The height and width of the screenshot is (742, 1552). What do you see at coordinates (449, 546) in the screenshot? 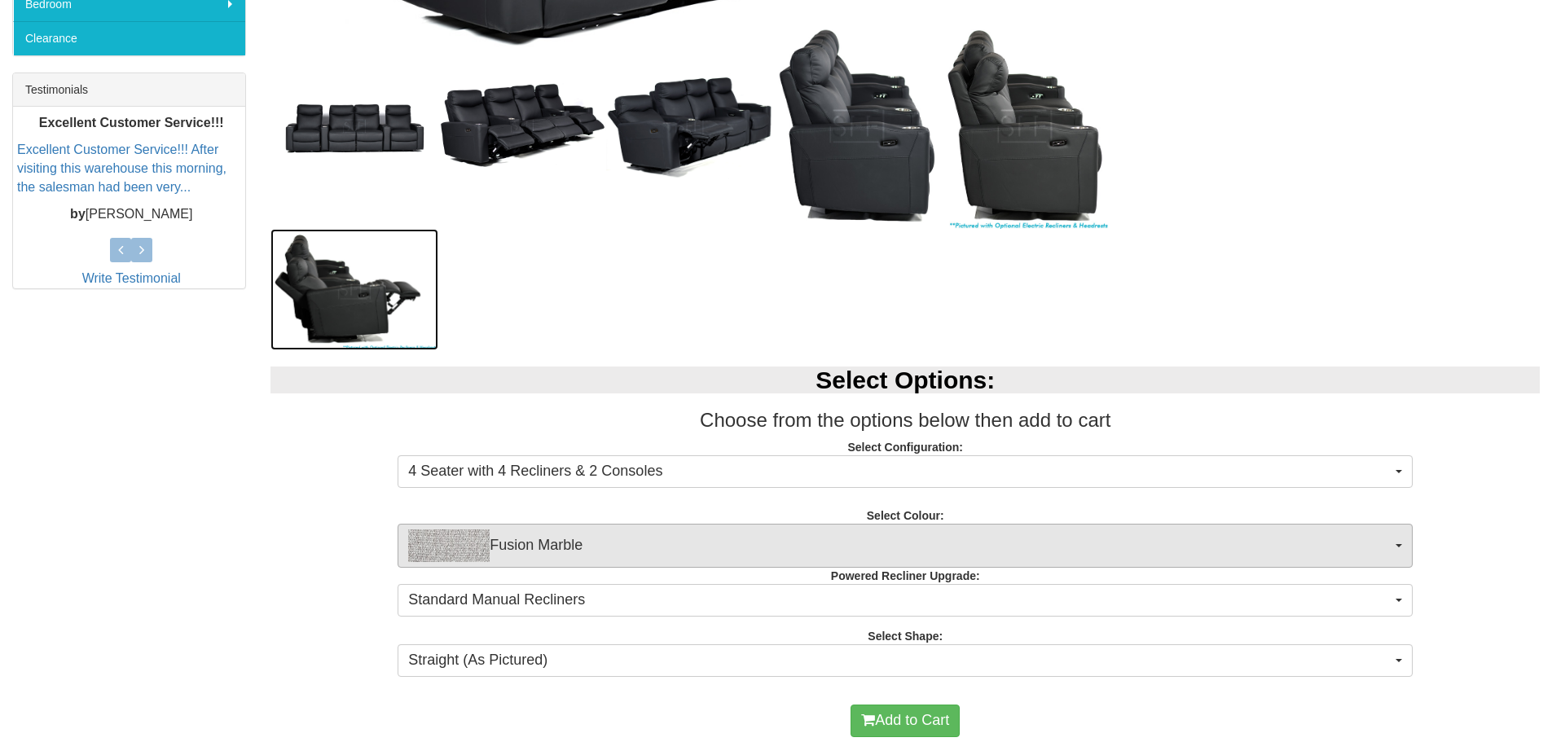
I see `img: Fusion Marble` at bounding box center [449, 546].